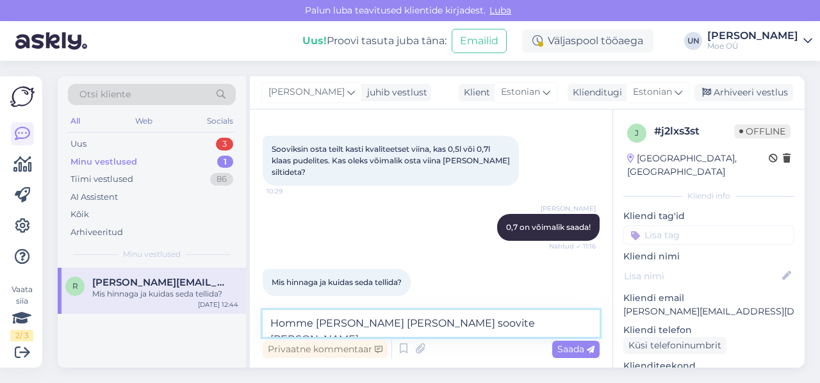  Describe the element at coordinates (22, 336) in the screenshot. I see `div: 2 / 3` at that location.